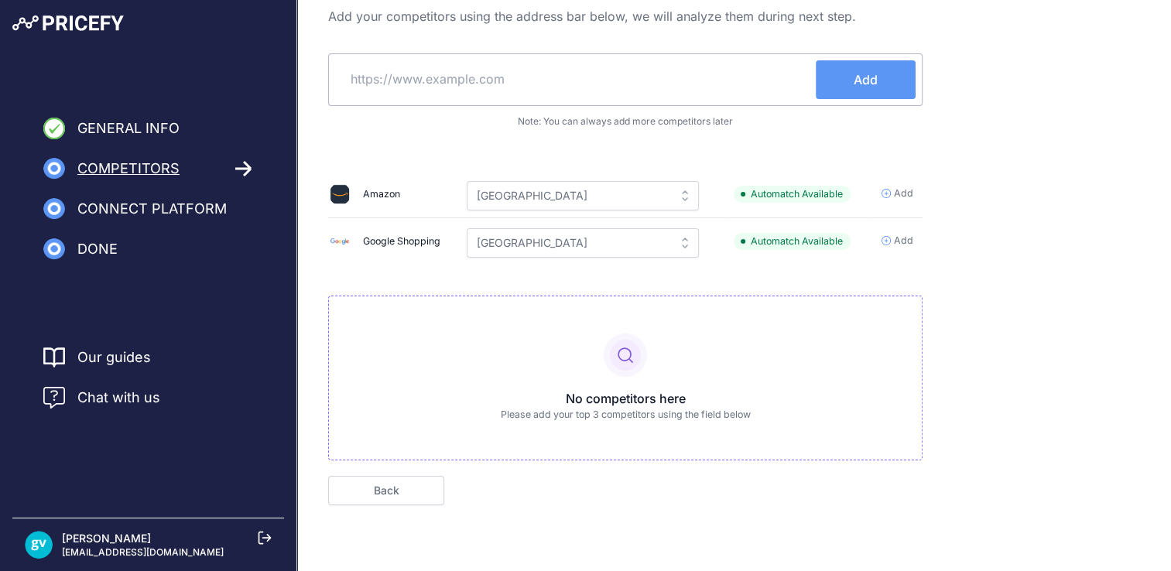 This screenshot has height=571, width=1171. Describe the element at coordinates (625, 122) in the screenshot. I see `p: Note: You can always add more competitors later` at that location.